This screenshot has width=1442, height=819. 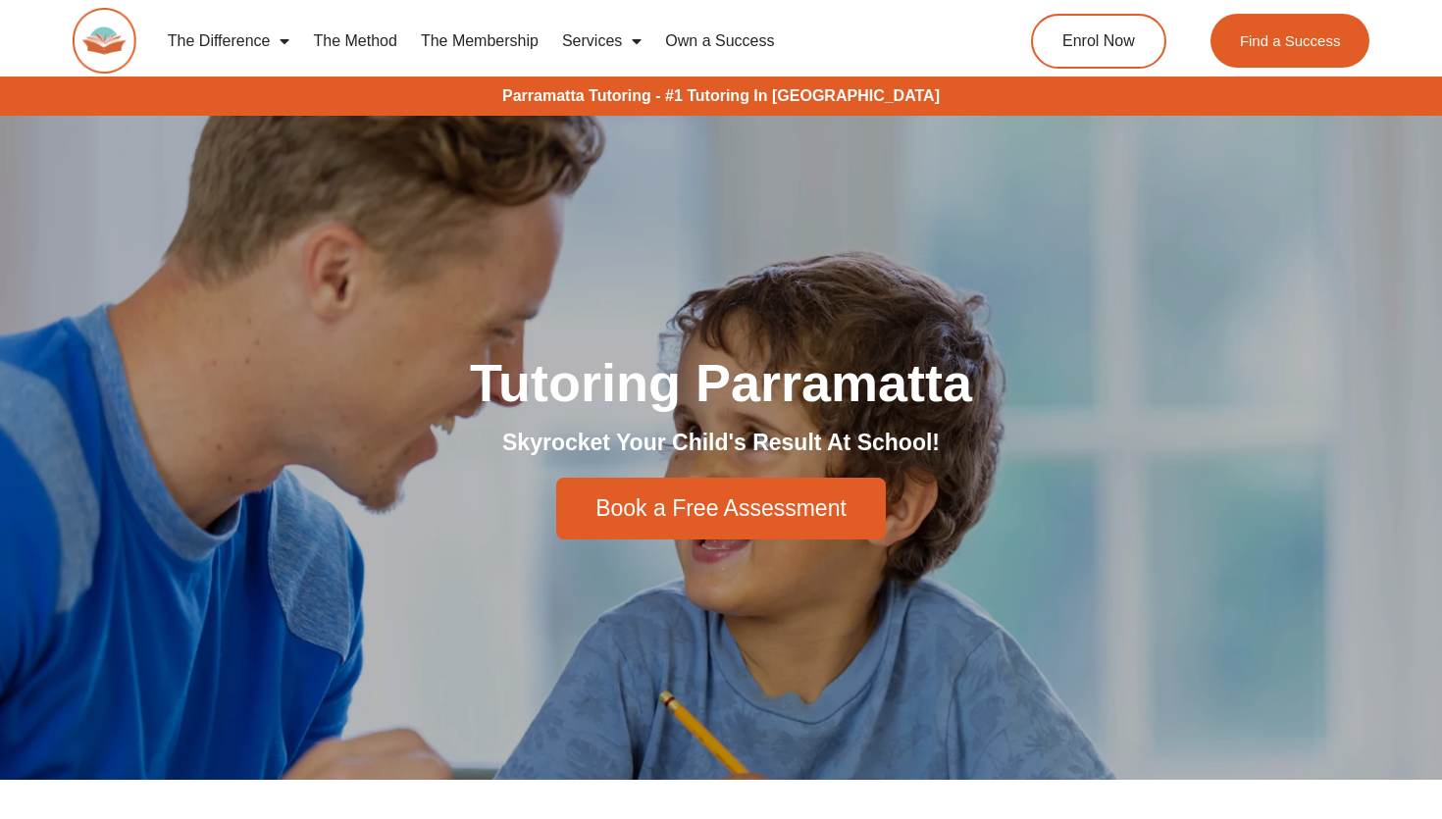 I want to click on nav: Menu, so click(x=556, y=41).